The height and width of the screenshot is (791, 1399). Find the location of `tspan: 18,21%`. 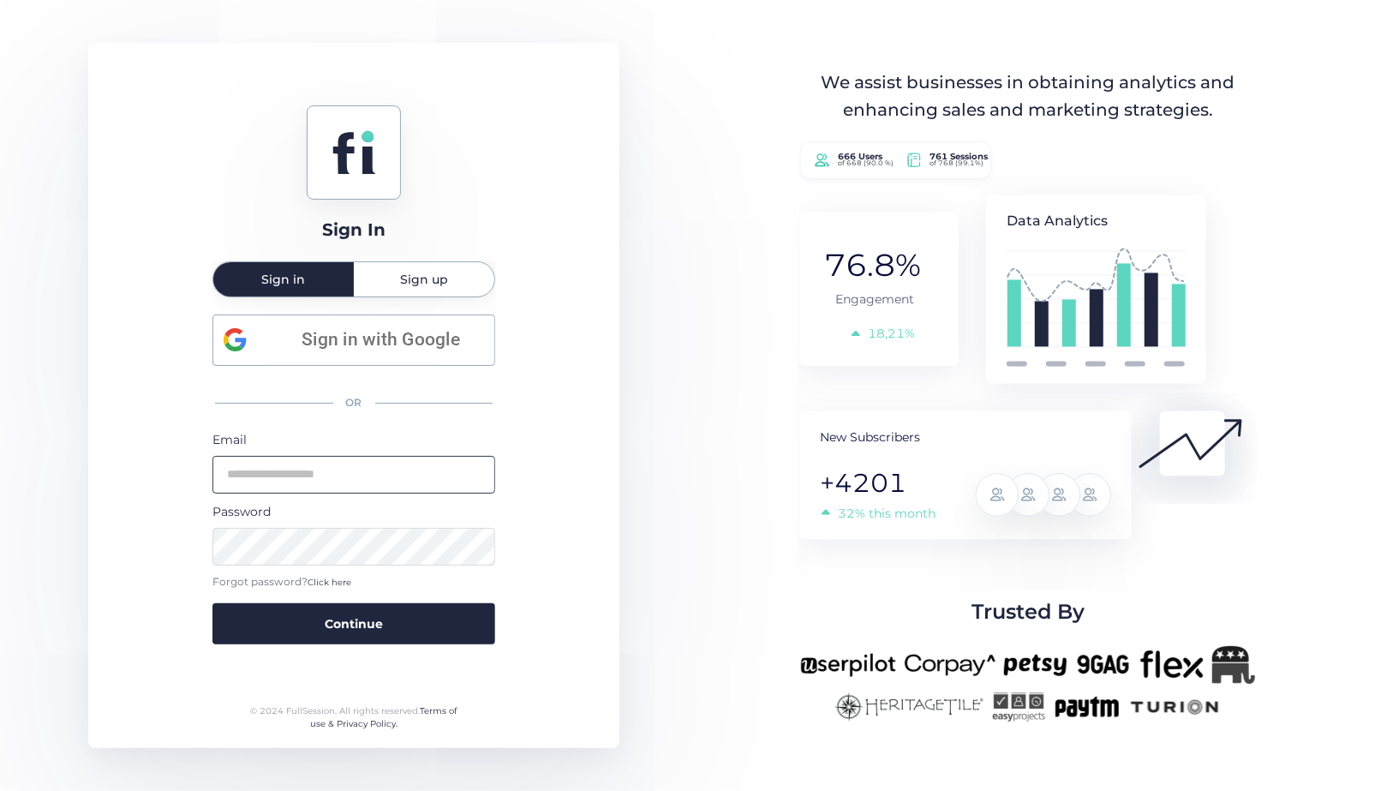

tspan: 18,21% is located at coordinates (891, 333).